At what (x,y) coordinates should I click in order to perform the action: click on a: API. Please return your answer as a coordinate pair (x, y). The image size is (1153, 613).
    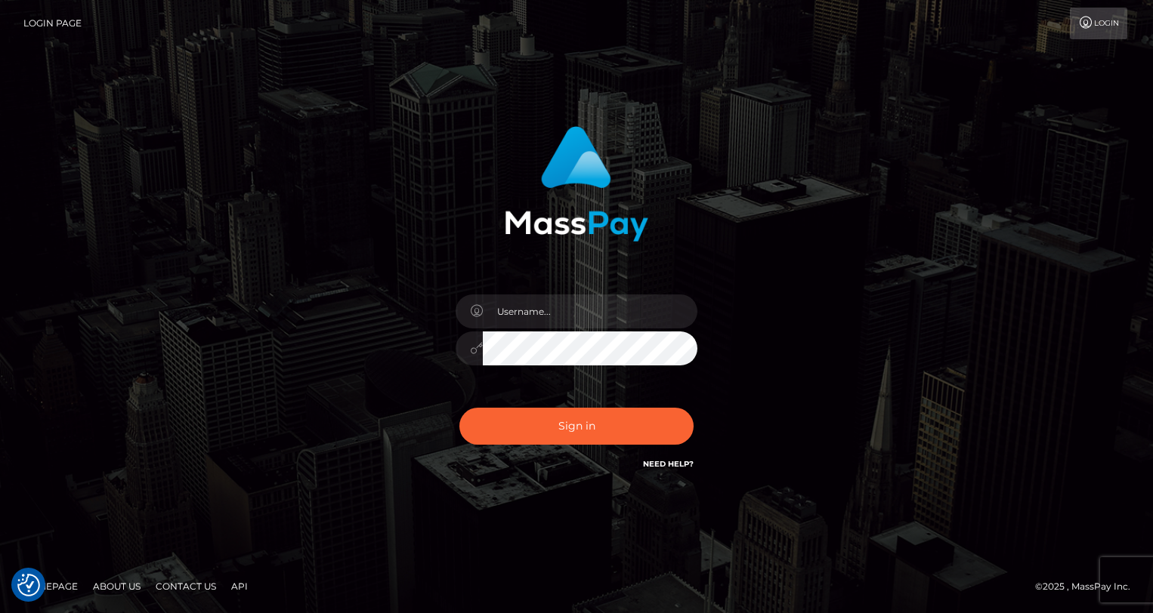
    Looking at the image, I should click on (239, 586).